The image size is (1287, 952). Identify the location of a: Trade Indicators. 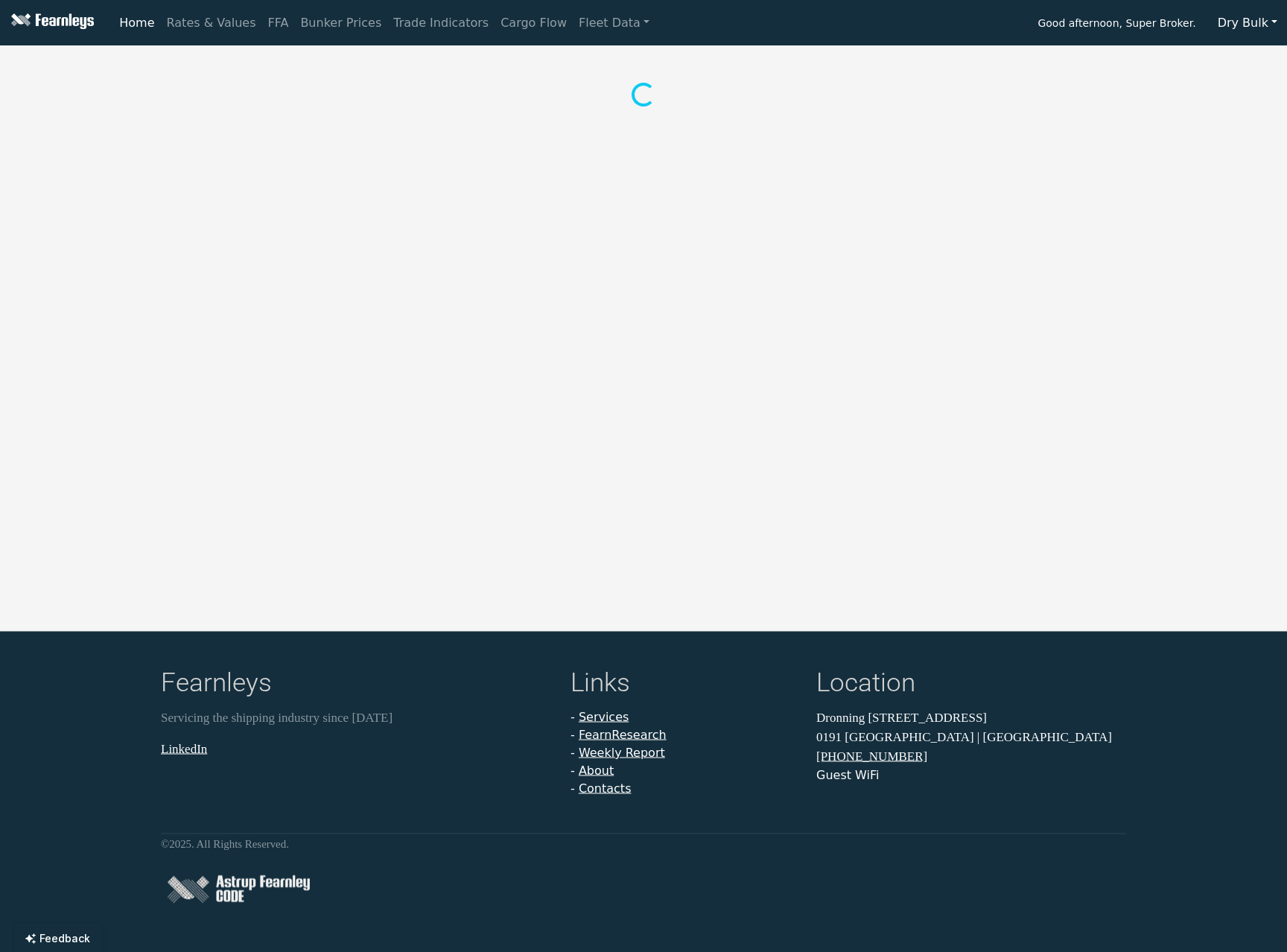
(442, 23).